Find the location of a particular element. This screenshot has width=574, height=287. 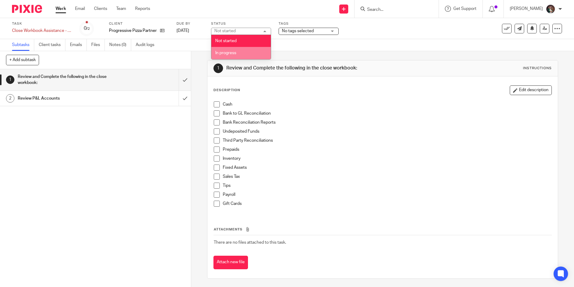

label: Tags is located at coordinates (309, 24).